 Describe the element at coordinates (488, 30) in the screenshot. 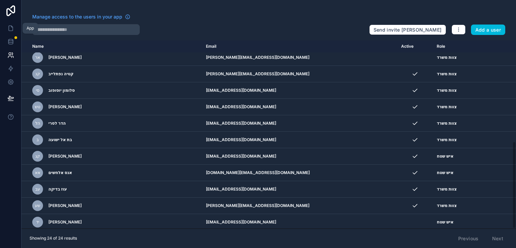

I see `button: Add a user` at that location.